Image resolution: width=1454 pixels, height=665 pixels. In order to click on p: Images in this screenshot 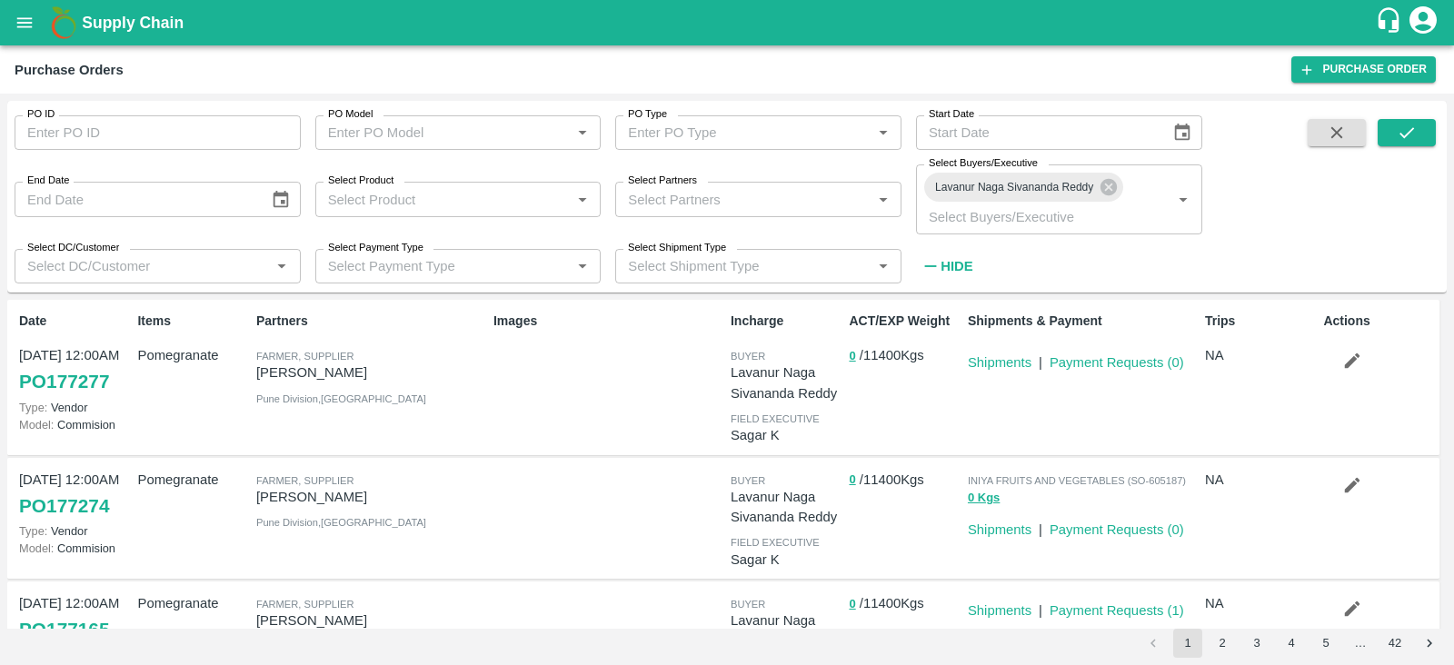, I will do `click(608, 321)`.